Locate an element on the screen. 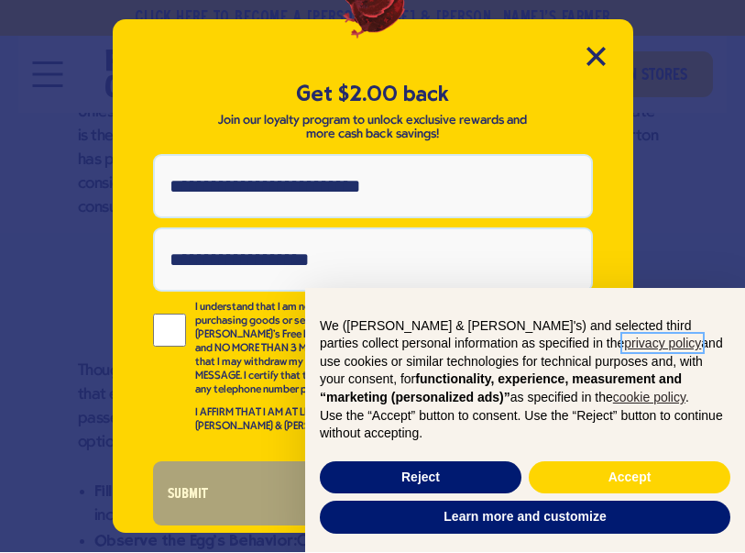 Image resolution: width=745 pixels, height=553 pixels. button: Reject is located at coordinates (421, 478).